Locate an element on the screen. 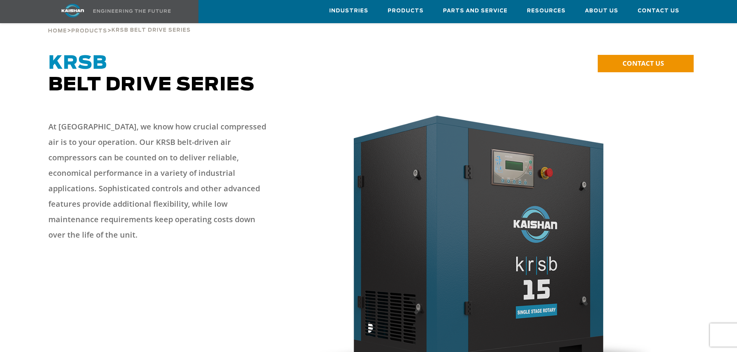 This screenshot has height=352, width=737. span: Resources is located at coordinates (546, 11).